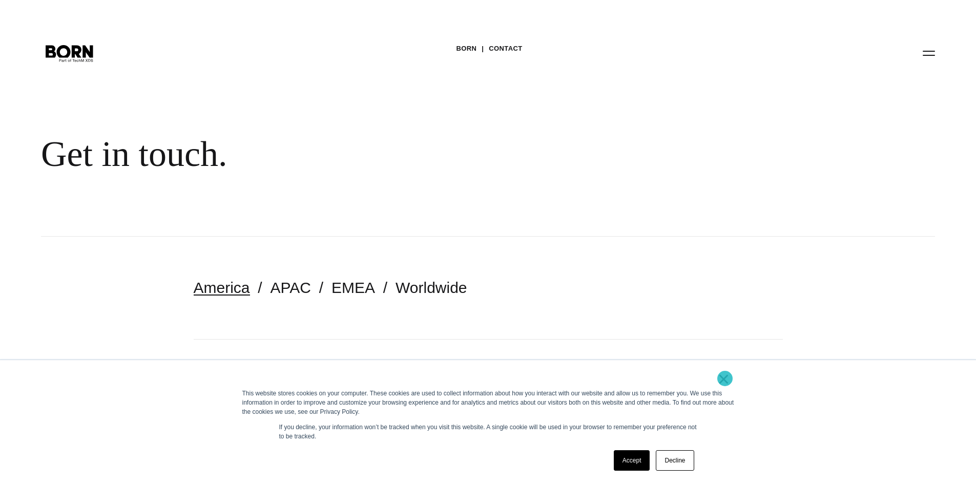  What do you see at coordinates (290, 287) in the screenshot?
I see `a: APAC` at bounding box center [290, 287].